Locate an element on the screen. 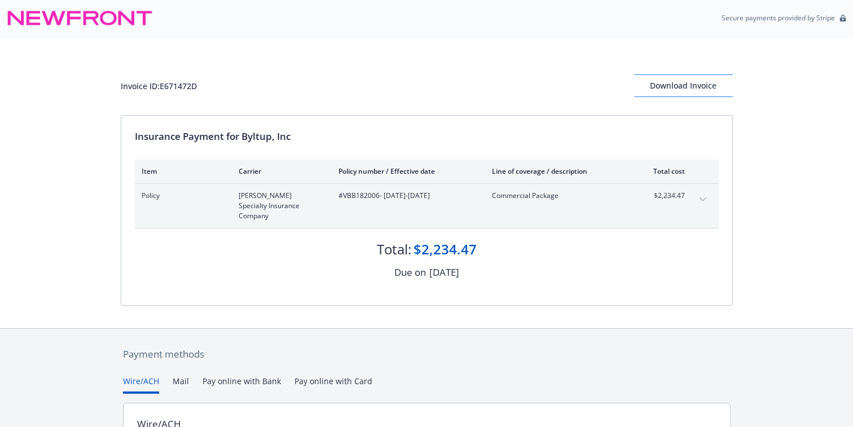  div: $2,234.47 is located at coordinates (445, 249).